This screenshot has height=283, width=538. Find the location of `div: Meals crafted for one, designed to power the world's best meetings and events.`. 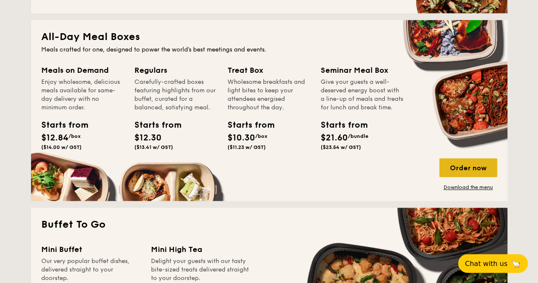

div: Meals crafted for one, designed to power the world's best meetings and events. is located at coordinates (269, 50).